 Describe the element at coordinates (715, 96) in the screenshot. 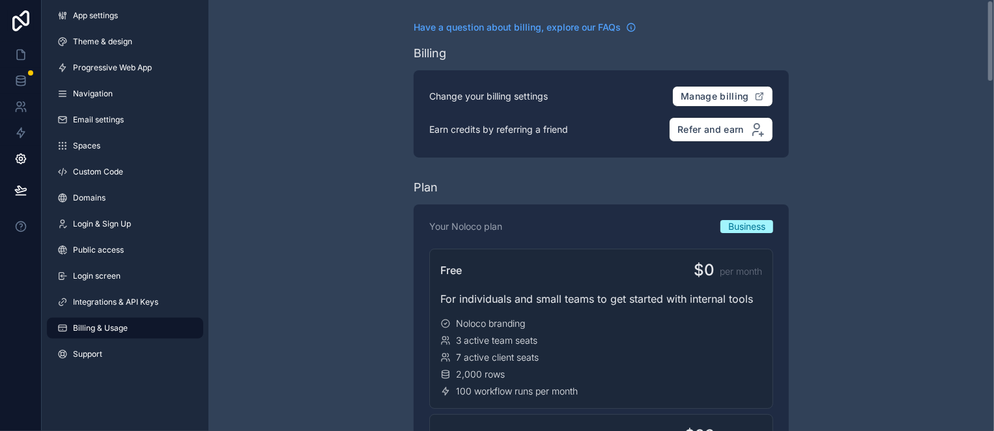

I see `span: Manage billing` at that location.